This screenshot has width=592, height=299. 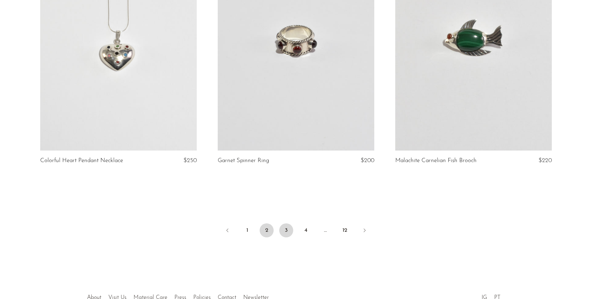 I want to click on a: Malachite Carnelian Fish Brooch, so click(x=436, y=160).